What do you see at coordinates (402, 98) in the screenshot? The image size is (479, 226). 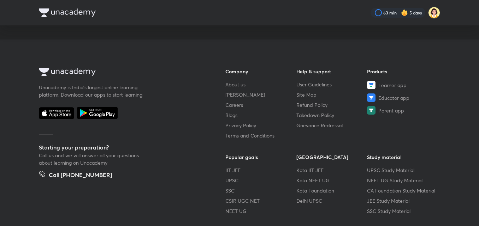 I see `a: Educator app` at bounding box center [402, 98].